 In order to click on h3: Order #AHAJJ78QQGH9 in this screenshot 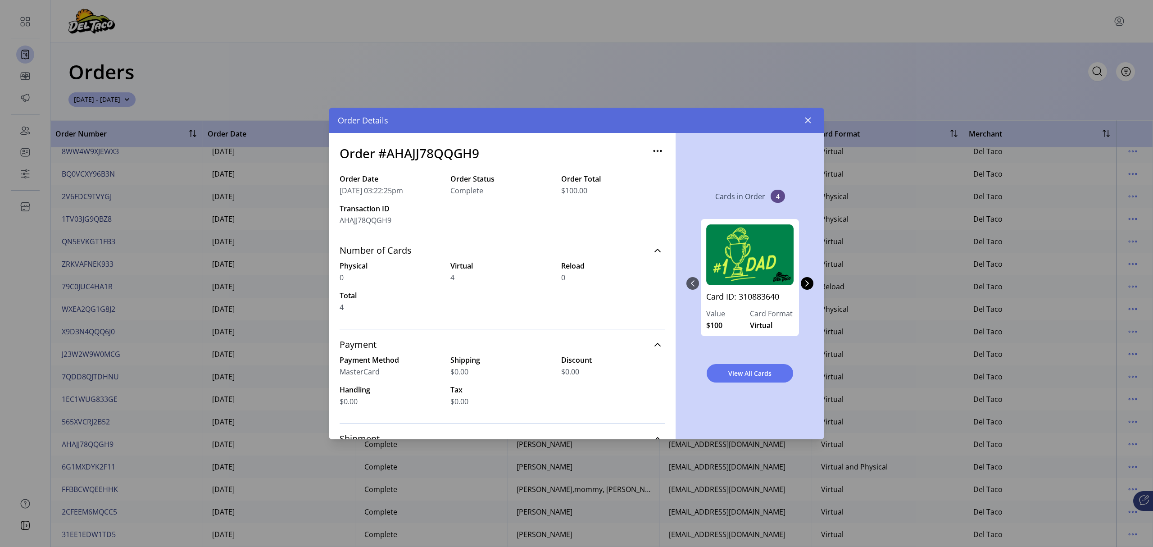, I will do `click(410, 153)`.